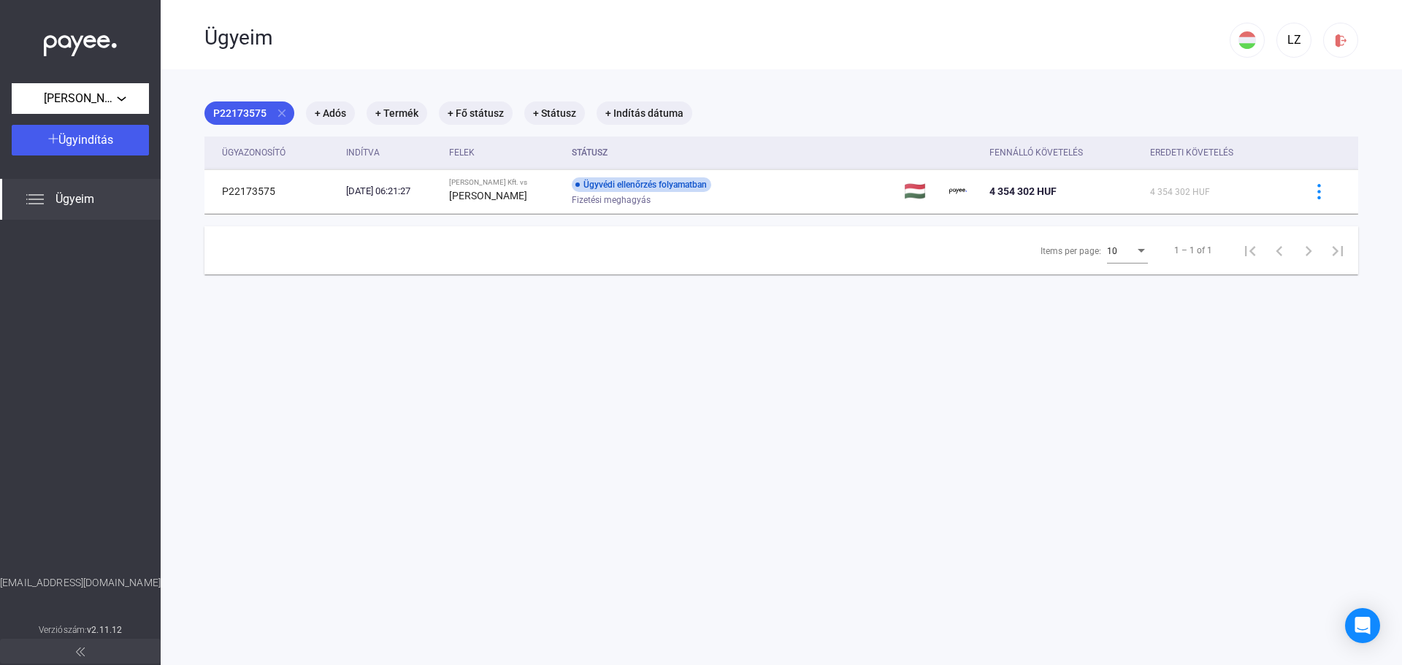 This screenshot has width=1402, height=665. What do you see at coordinates (641, 185) in the screenshot?
I see `div: Ügyvédi ellenőrzés folyamatban` at bounding box center [641, 185].